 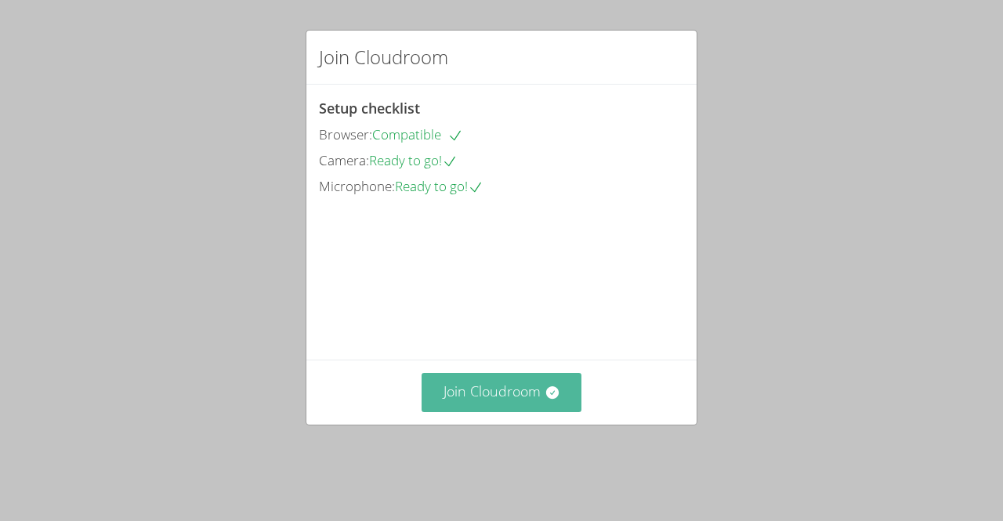 I want to click on span: Camera:, so click(x=344, y=160).